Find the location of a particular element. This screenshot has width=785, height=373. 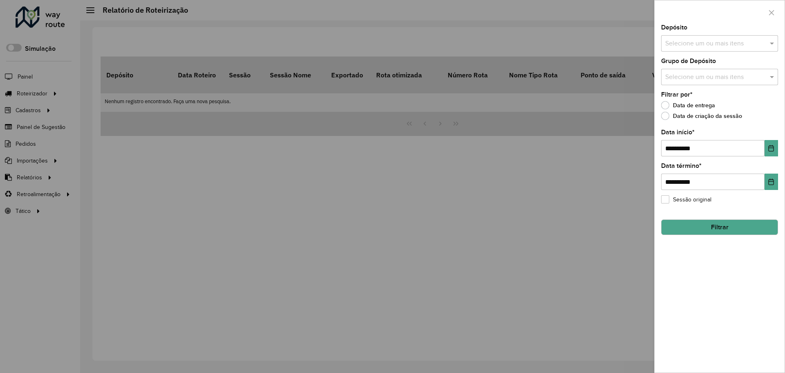

label: Filtrar por is located at coordinates (677, 94).